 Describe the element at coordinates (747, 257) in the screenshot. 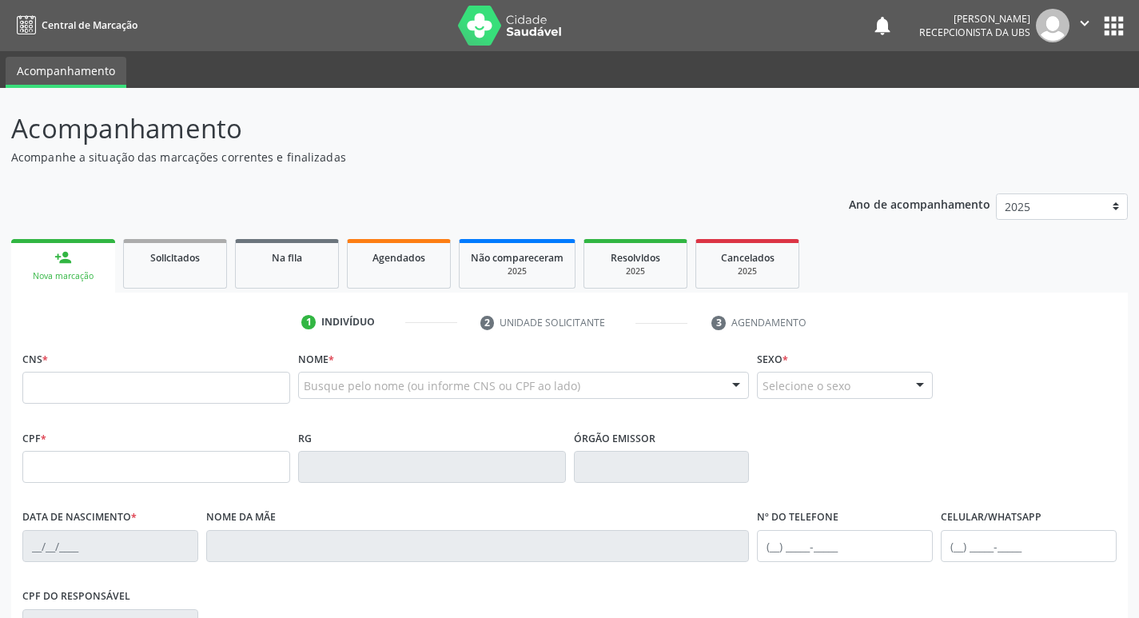

I see `span: Cancelados` at that location.